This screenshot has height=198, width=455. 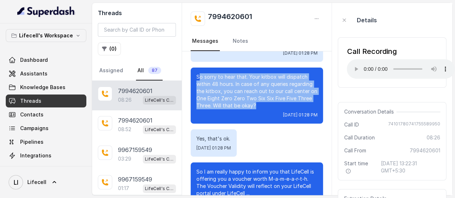 I want to click on a: Contacts, so click(x=46, y=115).